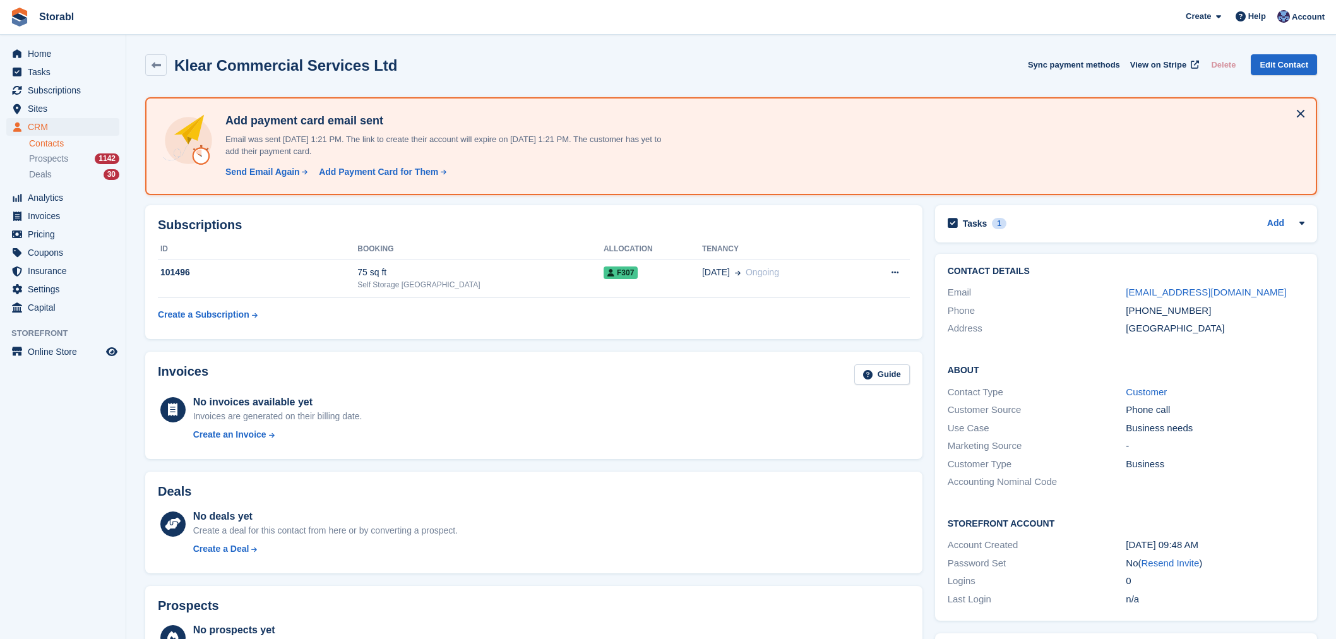  What do you see at coordinates (480, 249) in the screenshot?
I see `th: Booking` at bounding box center [480, 249].